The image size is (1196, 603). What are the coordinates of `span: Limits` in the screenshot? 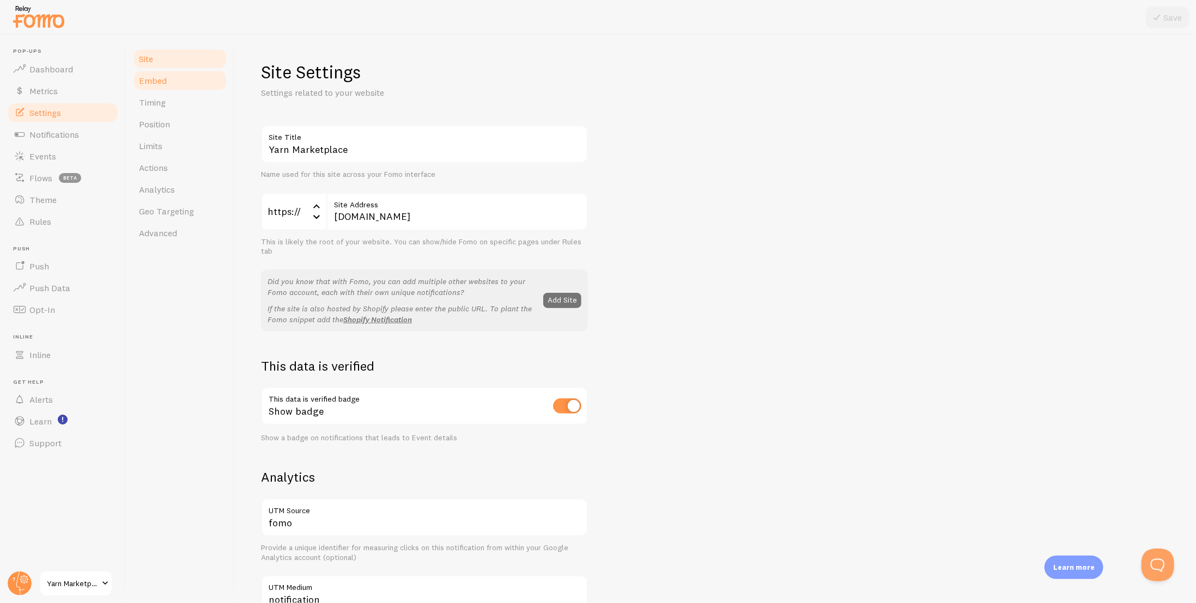 It's located at (150, 146).